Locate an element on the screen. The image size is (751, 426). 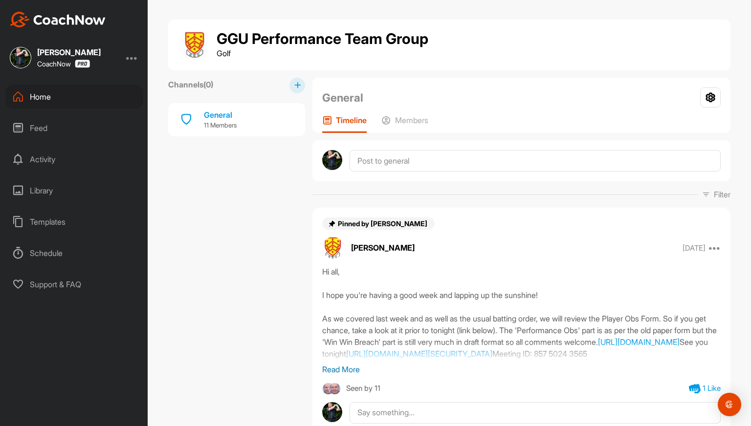
img: square_f30353d6bfbd131f7e02b8828cb66686.jpg is located at coordinates (21, 58).